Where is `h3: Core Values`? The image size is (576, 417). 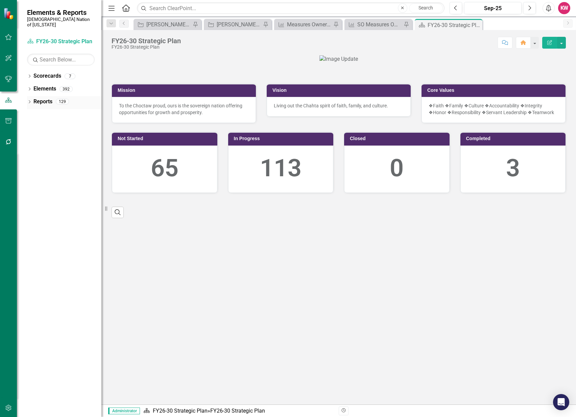
h3: Core Values is located at coordinates (494, 90).